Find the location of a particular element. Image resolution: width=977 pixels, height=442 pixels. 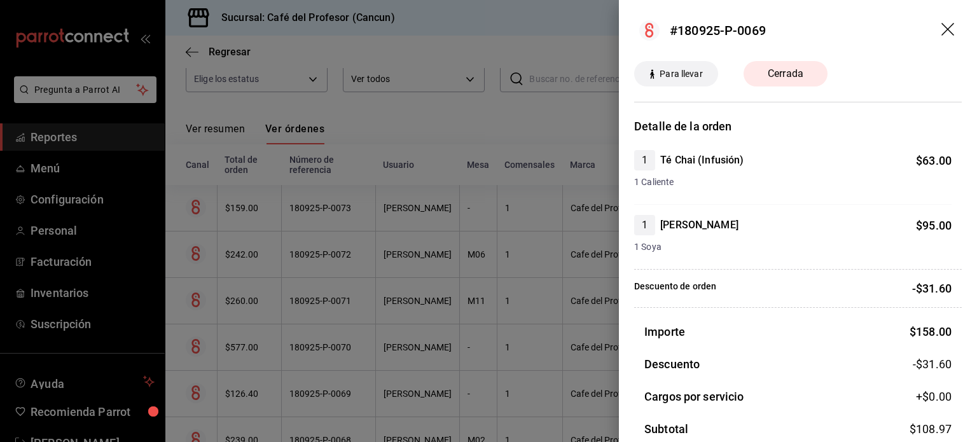

span: $ 158.00 is located at coordinates (931, 332).